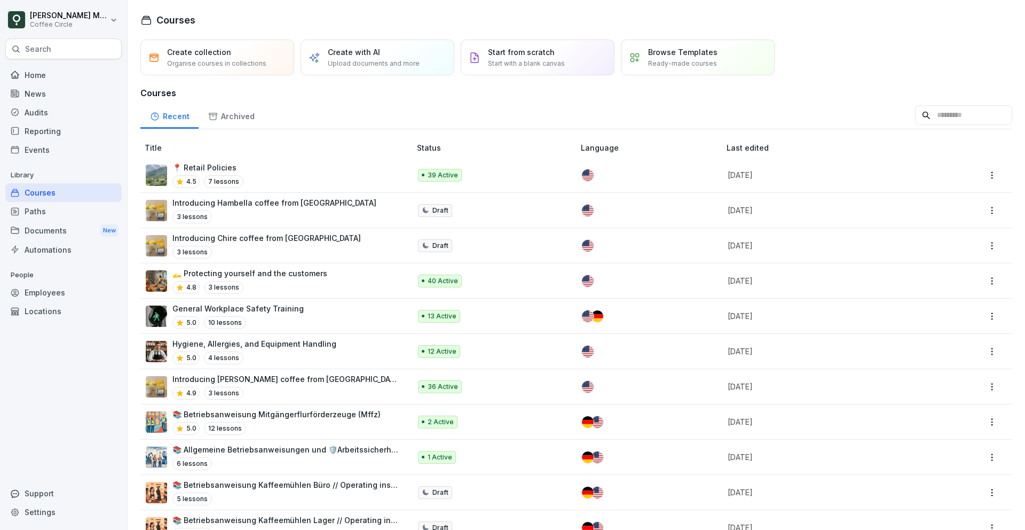  I want to click on p: 13 Active, so click(442, 316).